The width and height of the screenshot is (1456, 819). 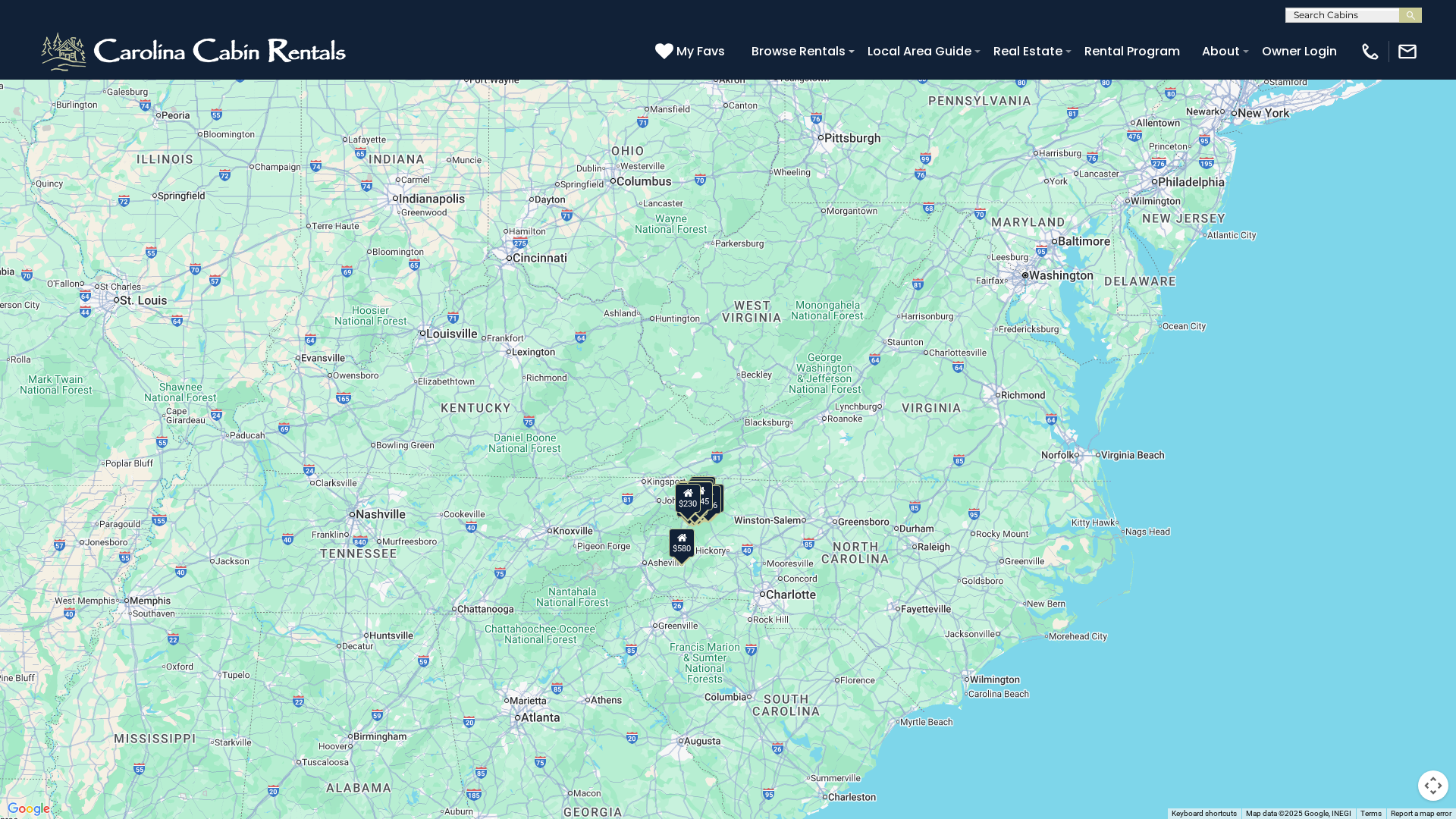 I want to click on img: mail-regular-white.png, so click(x=1407, y=51).